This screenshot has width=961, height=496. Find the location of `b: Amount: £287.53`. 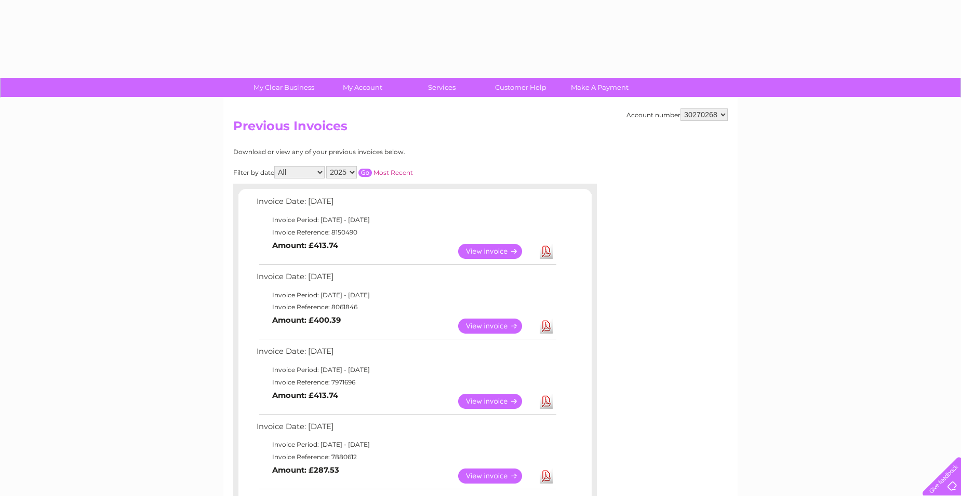

b: Amount: £287.53 is located at coordinates (305, 470).